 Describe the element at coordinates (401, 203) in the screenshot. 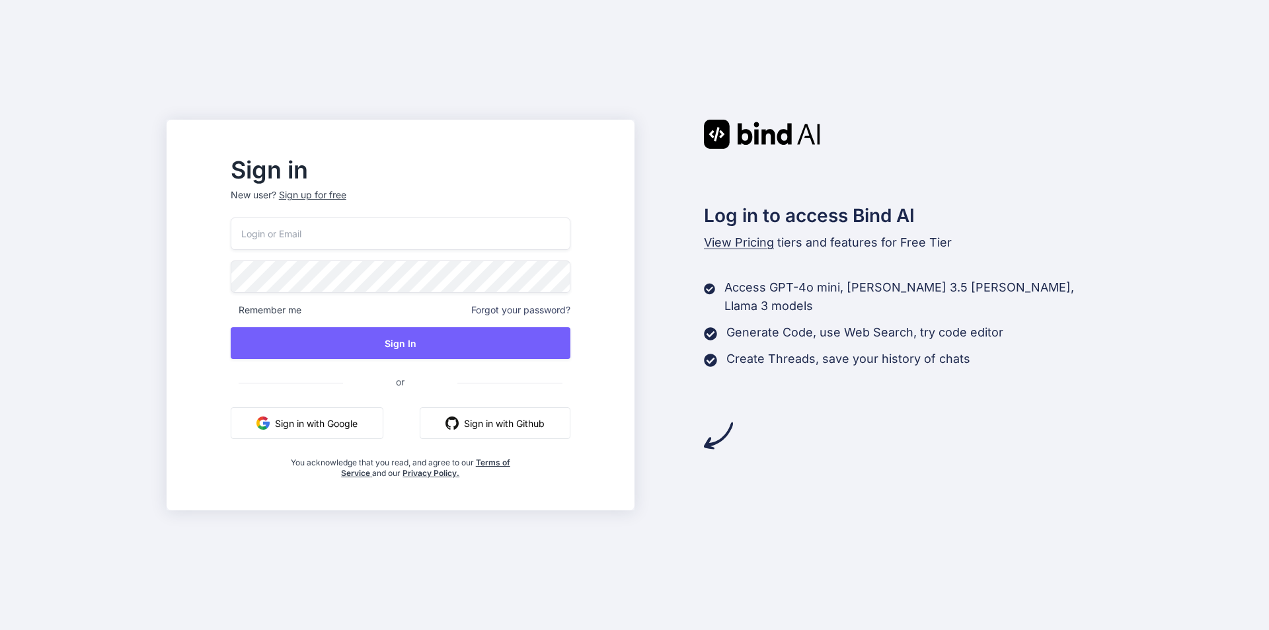

I see `p: New user?` at that location.